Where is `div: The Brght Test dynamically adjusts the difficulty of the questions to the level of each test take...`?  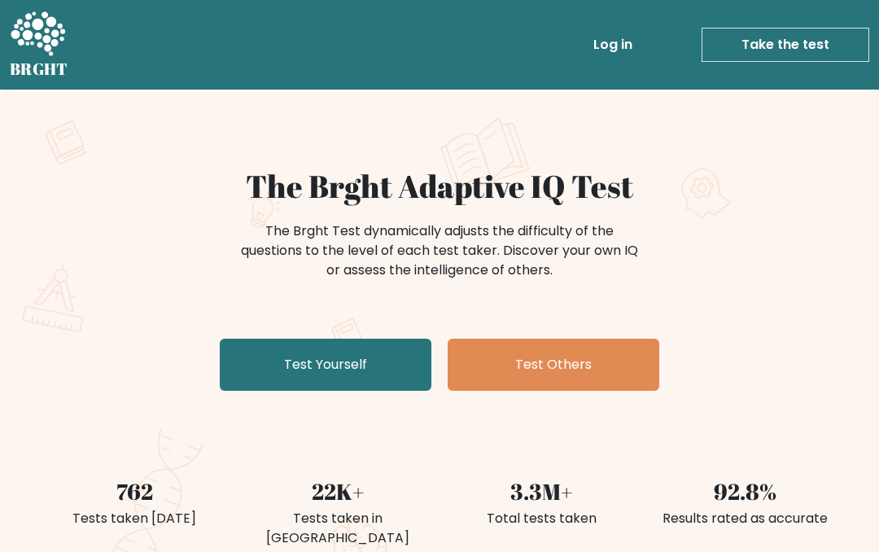
div: The Brght Test dynamically adjusts the difficulty of the questions to the level of each test take... is located at coordinates (440, 251).